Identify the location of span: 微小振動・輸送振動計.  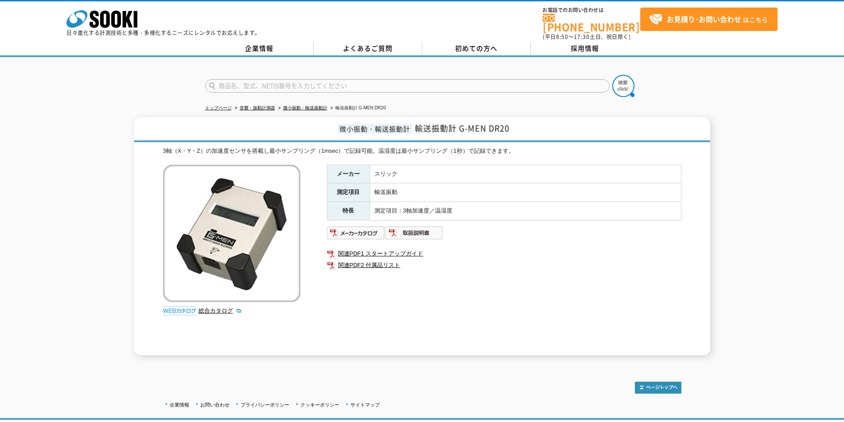
(375, 129).